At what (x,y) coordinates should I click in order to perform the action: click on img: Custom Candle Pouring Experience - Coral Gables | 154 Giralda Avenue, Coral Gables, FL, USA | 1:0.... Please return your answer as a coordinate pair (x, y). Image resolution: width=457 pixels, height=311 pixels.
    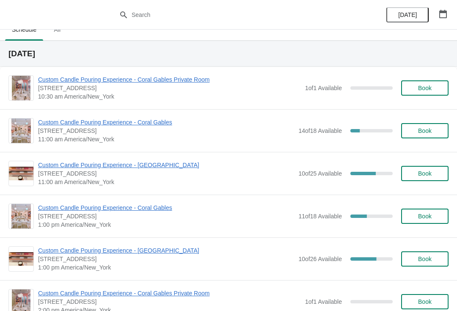
    Looking at the image, I should click on (21, 216).